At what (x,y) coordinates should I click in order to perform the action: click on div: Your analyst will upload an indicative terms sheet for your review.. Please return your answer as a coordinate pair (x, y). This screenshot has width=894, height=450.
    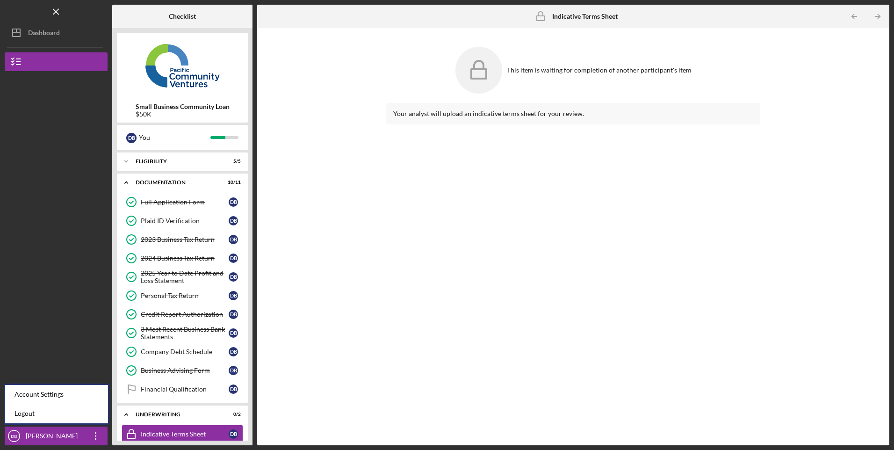
    Looking at the image, I should click on (573, 114).